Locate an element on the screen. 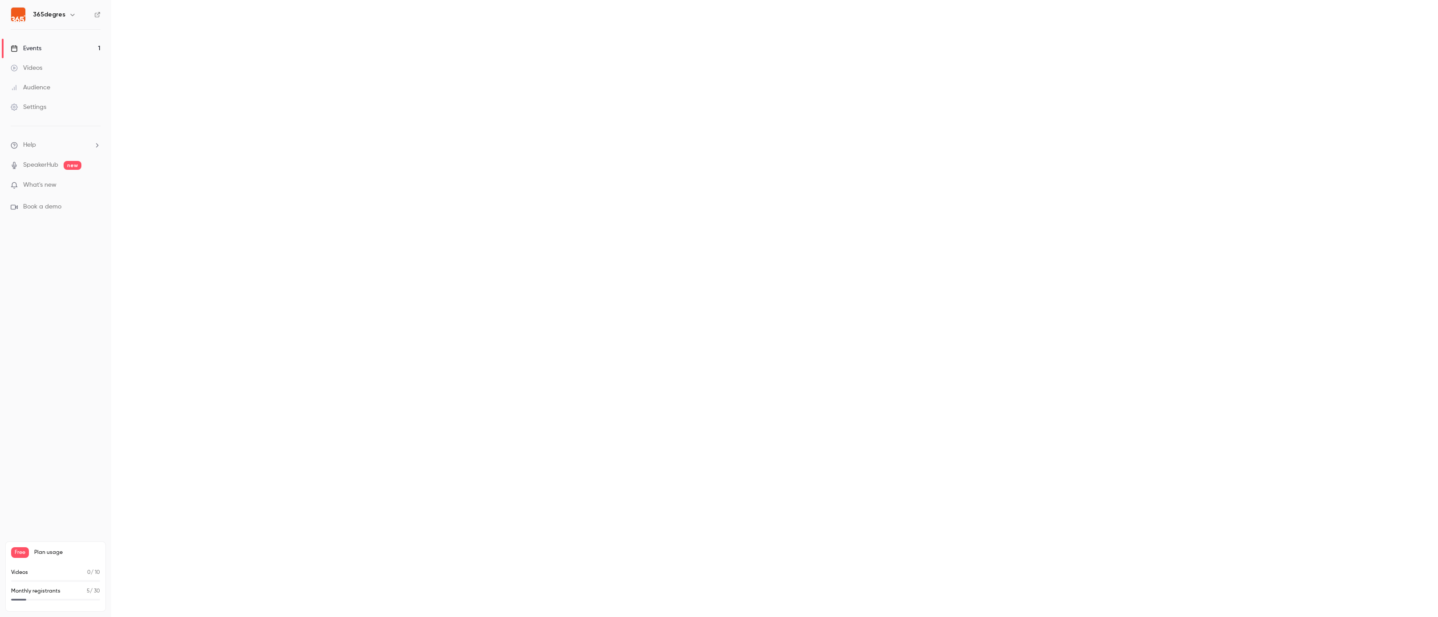 Image resolution: width=1438 pixels, height=617 pixels. div: Audience is located at coordinates (30, 88).